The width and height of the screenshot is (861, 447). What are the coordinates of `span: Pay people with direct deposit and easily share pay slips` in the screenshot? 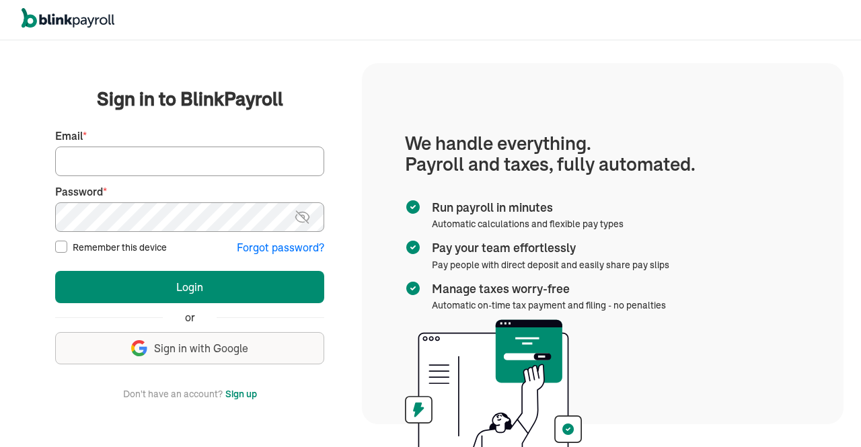 It's located at (550, 265).